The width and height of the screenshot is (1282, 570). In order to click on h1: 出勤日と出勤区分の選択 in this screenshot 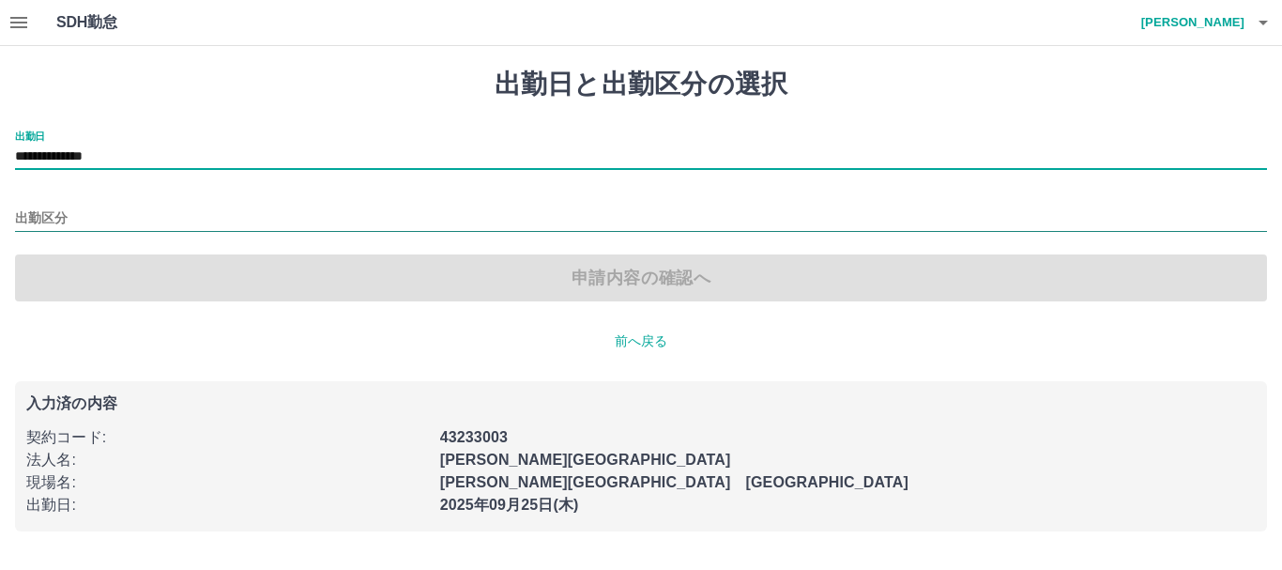, I will do `click(641, 84)`.